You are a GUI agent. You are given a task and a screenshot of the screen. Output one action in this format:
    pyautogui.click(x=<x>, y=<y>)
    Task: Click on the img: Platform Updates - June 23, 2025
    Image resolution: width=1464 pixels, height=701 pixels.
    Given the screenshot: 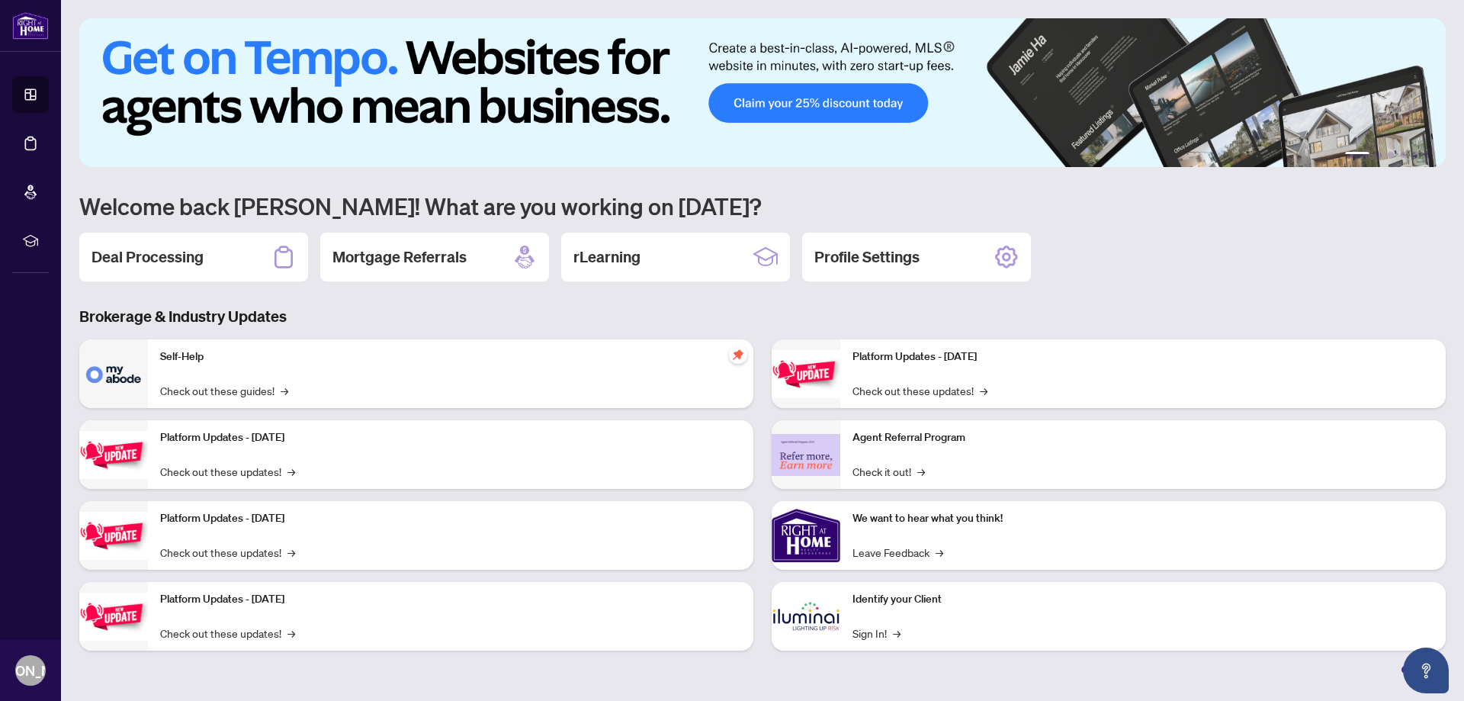 What is the action you would take?
    pyautogui.click(x=806, y=374)
    